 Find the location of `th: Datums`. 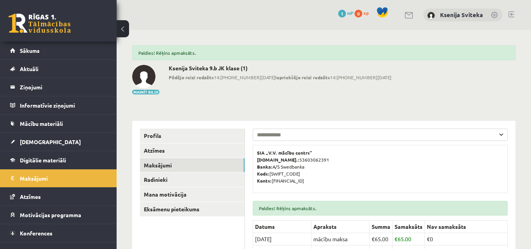

th: Datums is located at coordinates (282, 227).